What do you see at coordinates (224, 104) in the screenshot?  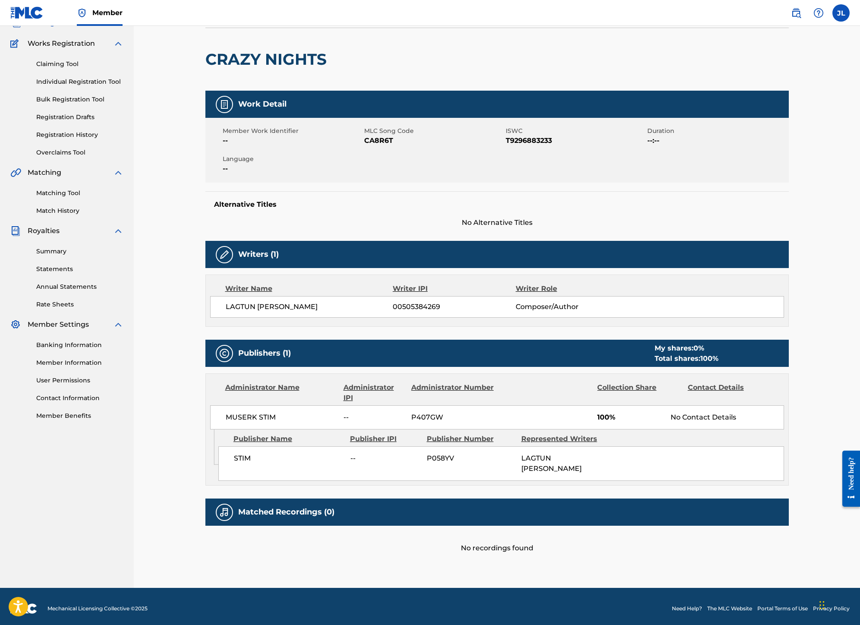 I see `img: Work Detail` at bounding box center [224, 104].